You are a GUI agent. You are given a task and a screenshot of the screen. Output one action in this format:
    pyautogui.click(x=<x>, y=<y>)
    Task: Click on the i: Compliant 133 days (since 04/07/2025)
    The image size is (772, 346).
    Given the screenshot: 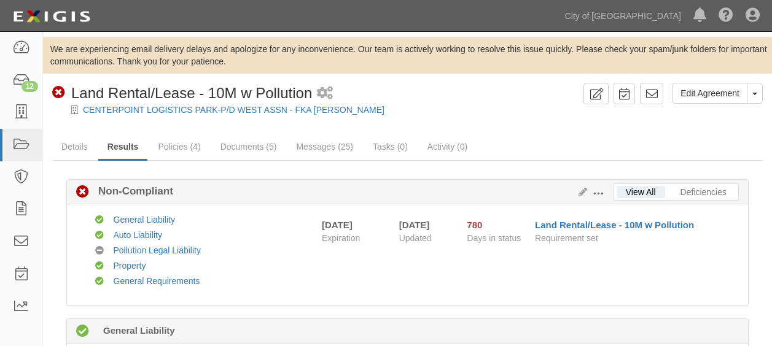 What is the action you would take?
    pyautogui.click(x=82, y=332)
    